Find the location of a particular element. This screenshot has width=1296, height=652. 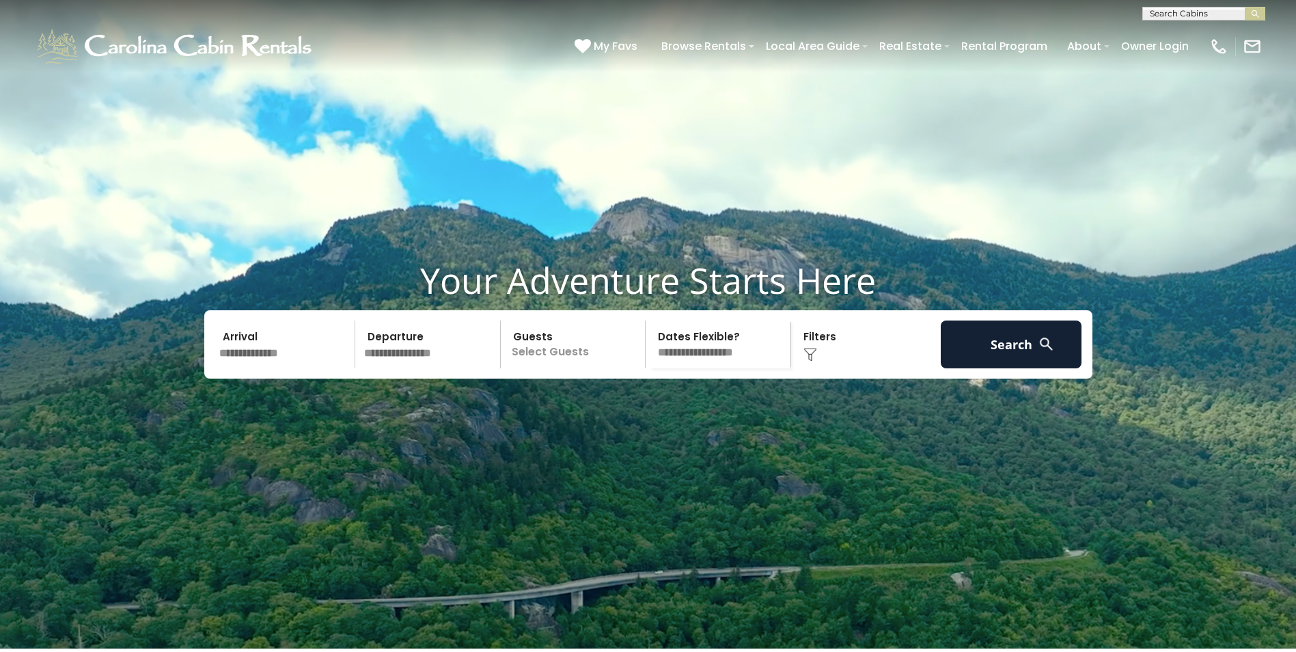

a: My Favs is located at coordinates (607, 46).